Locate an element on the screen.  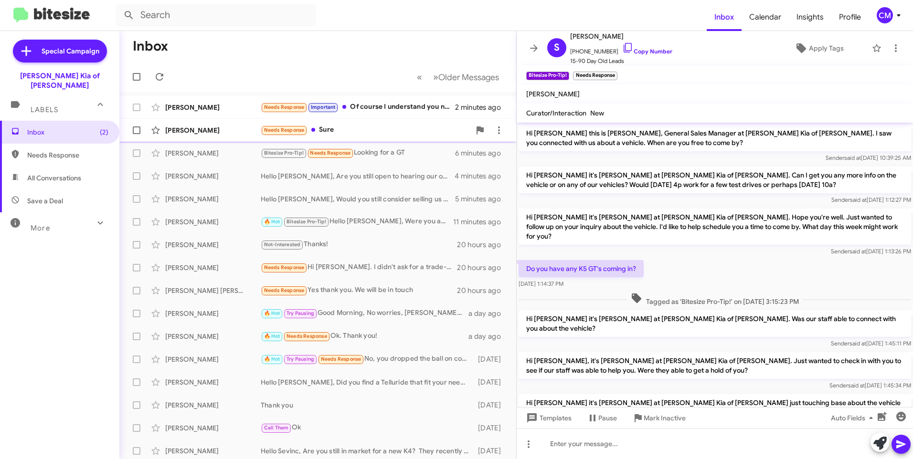
div: Thank you is located at coordinates (367, 405).